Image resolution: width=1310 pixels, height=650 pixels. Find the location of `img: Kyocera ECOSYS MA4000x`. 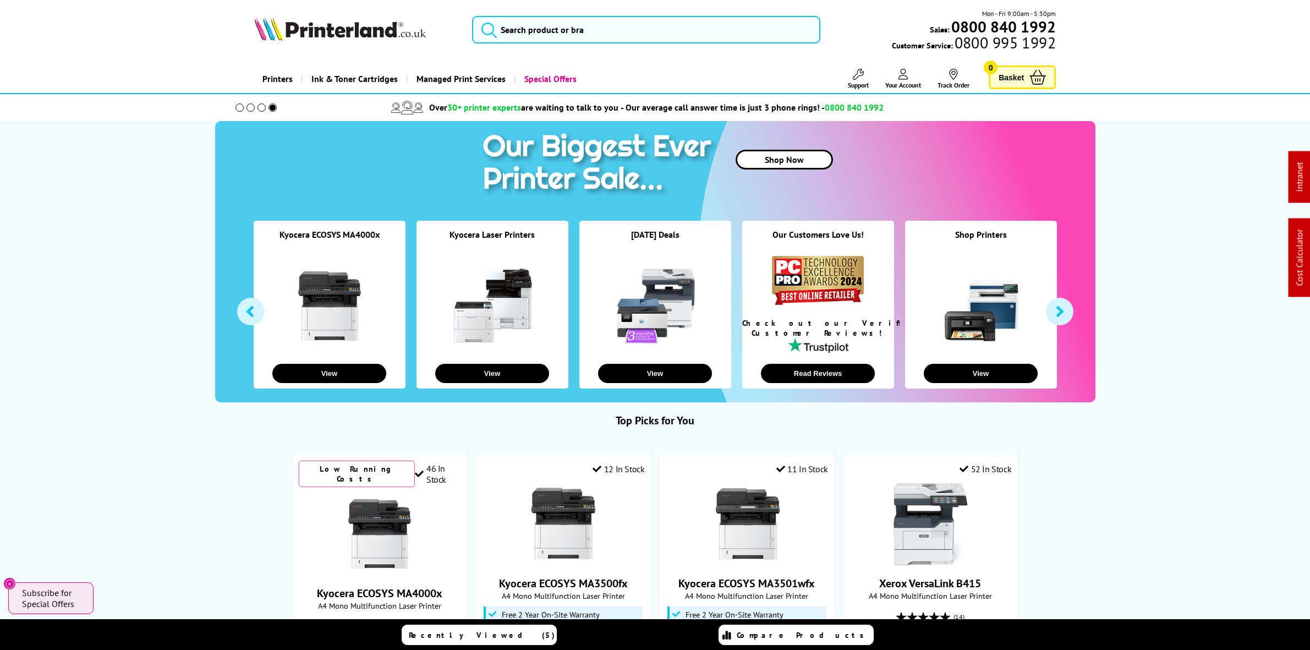

img: Kyocera ECOSYS MA4000x is located at coordinates (380, 534).